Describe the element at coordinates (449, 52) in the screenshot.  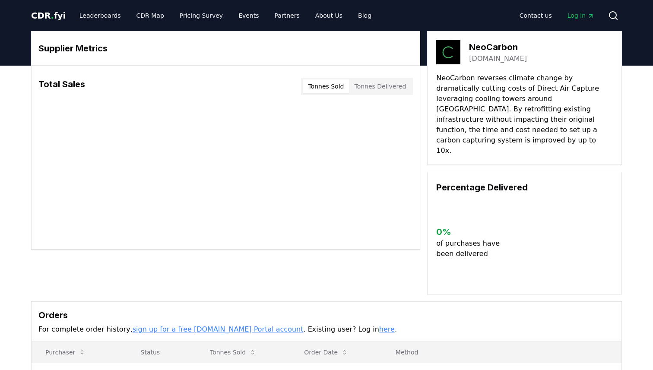
I see `img: NeoCarbon-logo` at that location.